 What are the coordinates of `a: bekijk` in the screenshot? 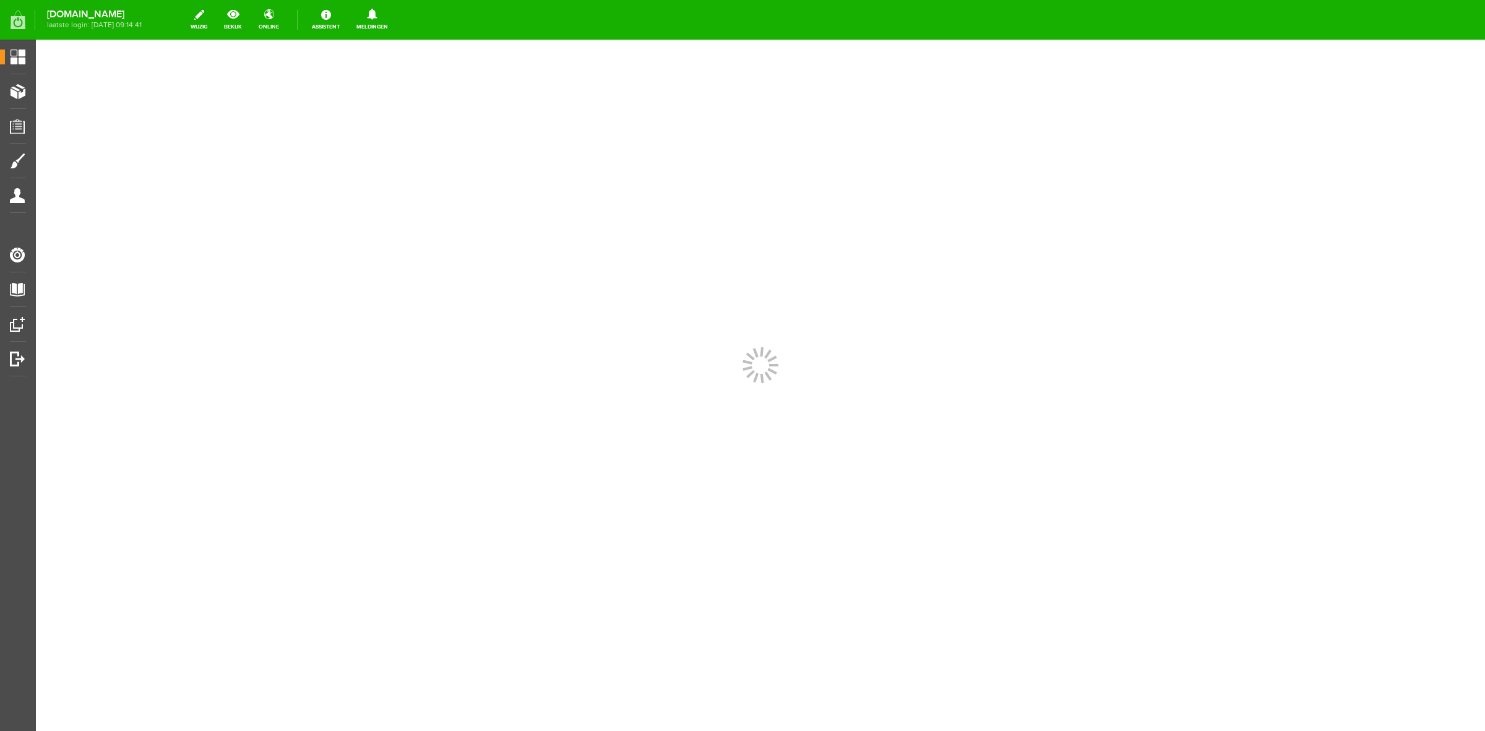 It's located at (233, 20).